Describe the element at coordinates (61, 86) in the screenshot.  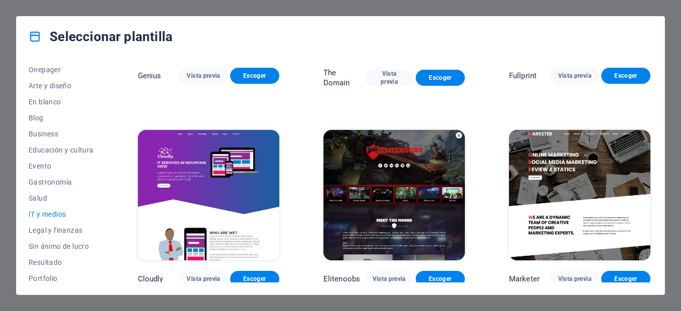
I see `button: Arte y diseño` at that location.